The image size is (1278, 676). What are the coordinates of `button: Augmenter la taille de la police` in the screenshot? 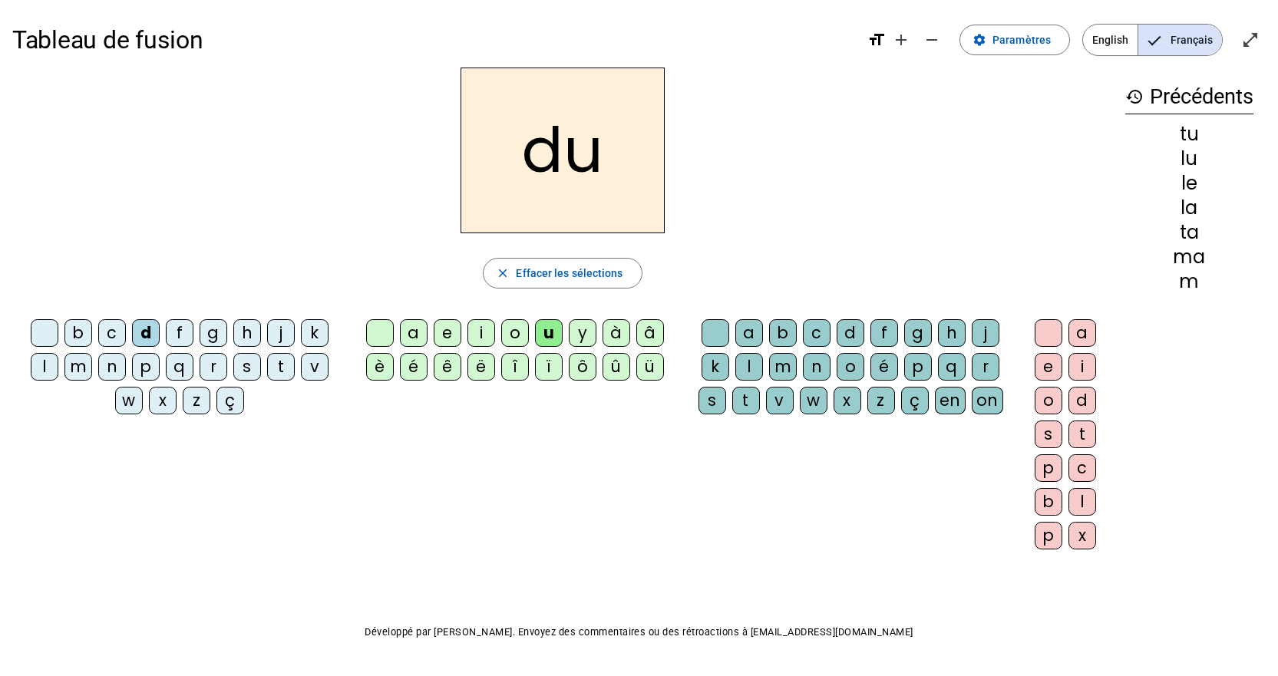 It's located at (901, 40).